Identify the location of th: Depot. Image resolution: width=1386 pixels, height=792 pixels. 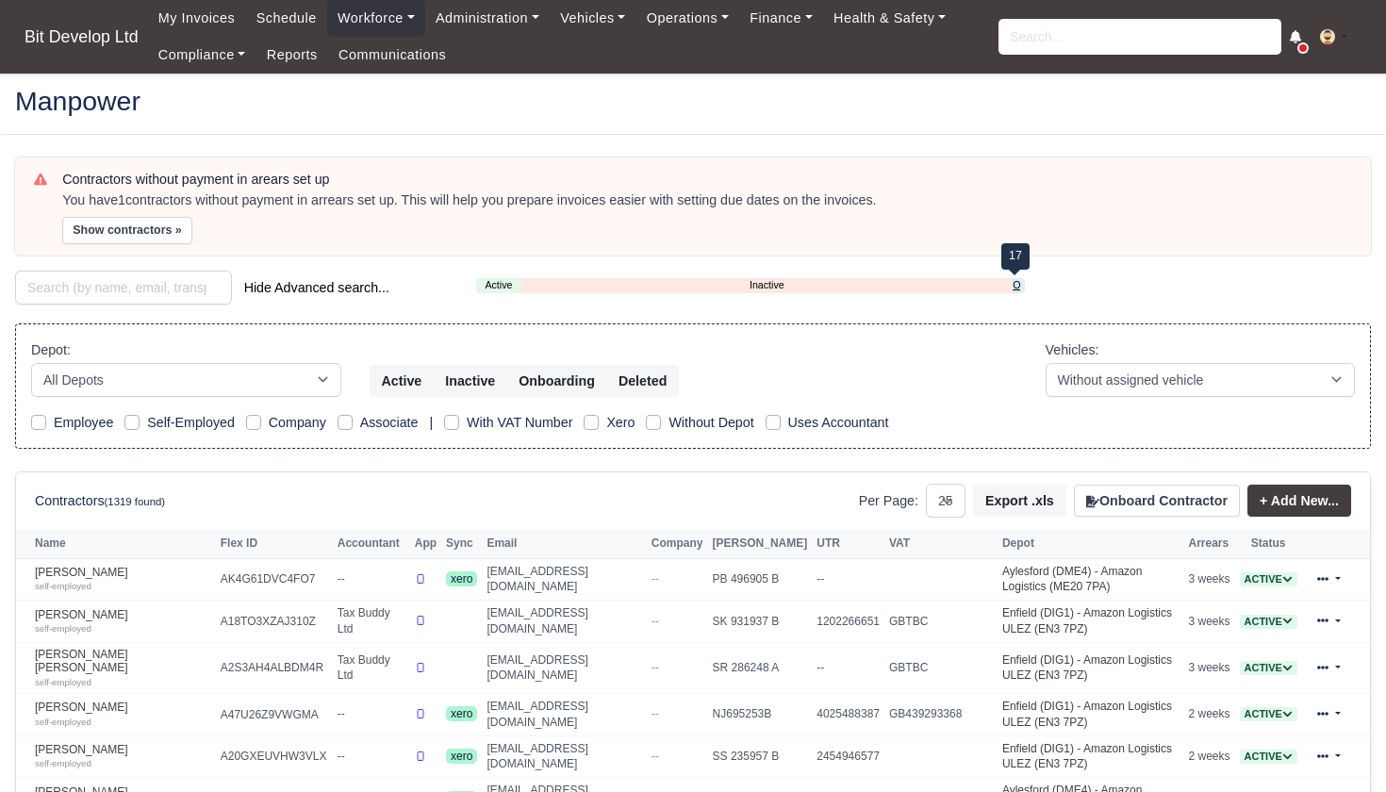
(1091, 544).